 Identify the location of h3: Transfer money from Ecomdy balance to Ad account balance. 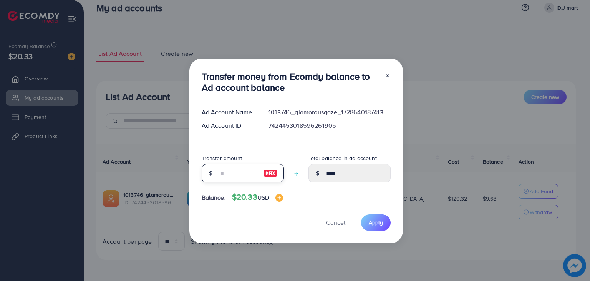
(290, 82).